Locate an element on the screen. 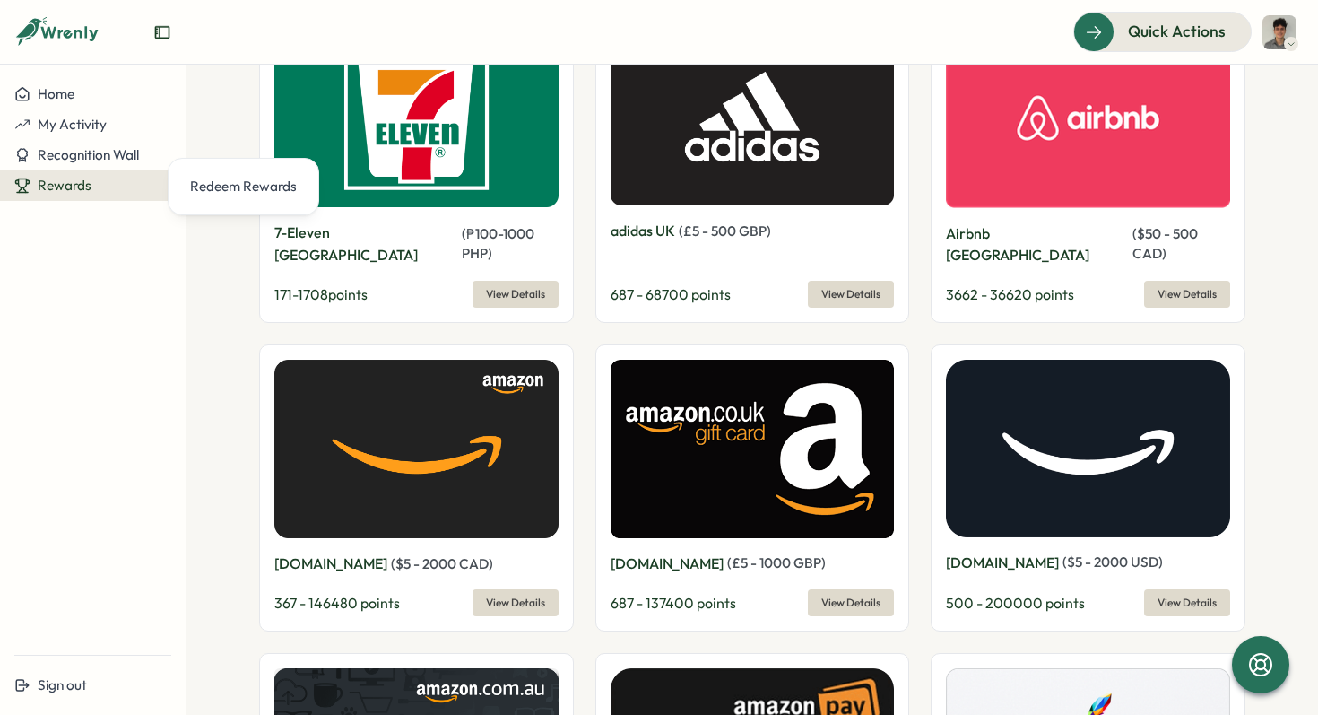 Image resolution: width=1318 pixels, height=715 pixels. img: Emir Nukovic is located at coordinates (1280, 32).